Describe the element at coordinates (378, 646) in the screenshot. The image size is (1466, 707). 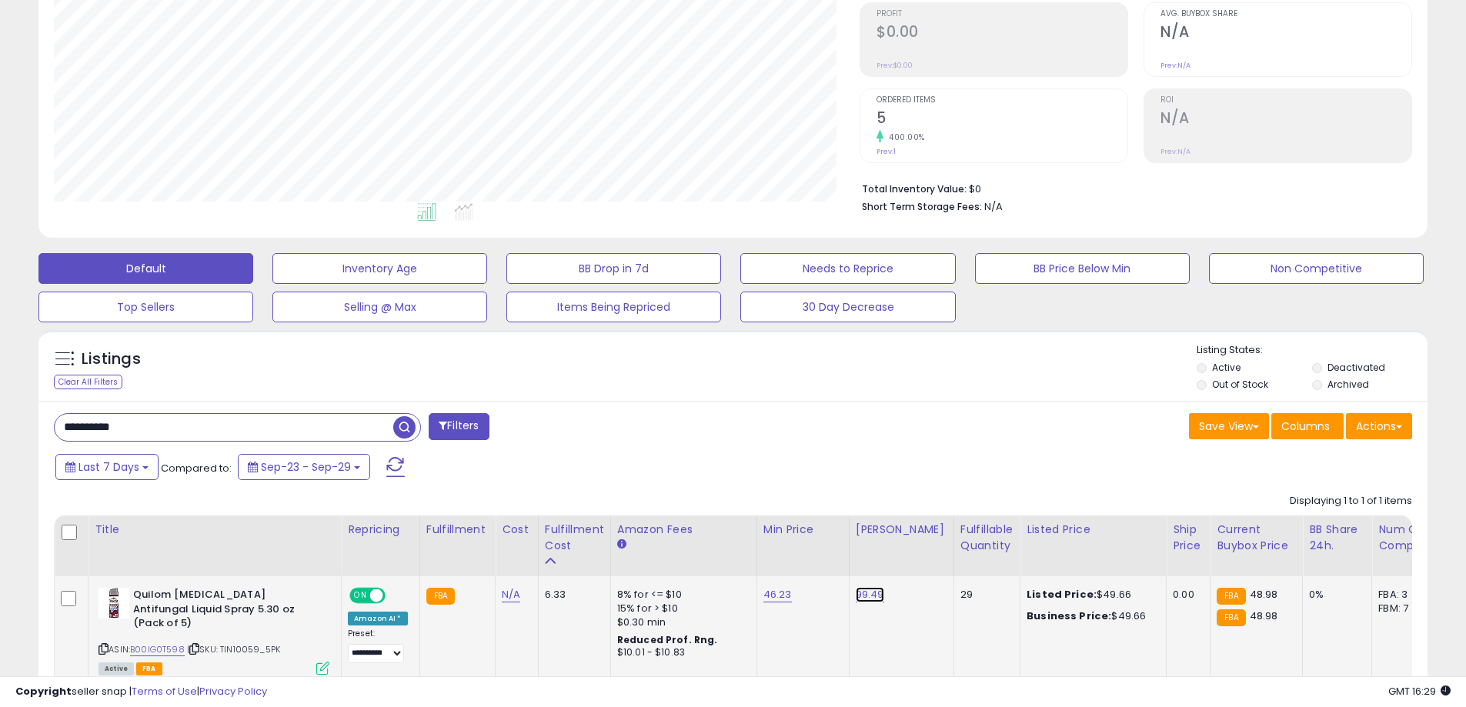
I see `div: Preset:` at that location.